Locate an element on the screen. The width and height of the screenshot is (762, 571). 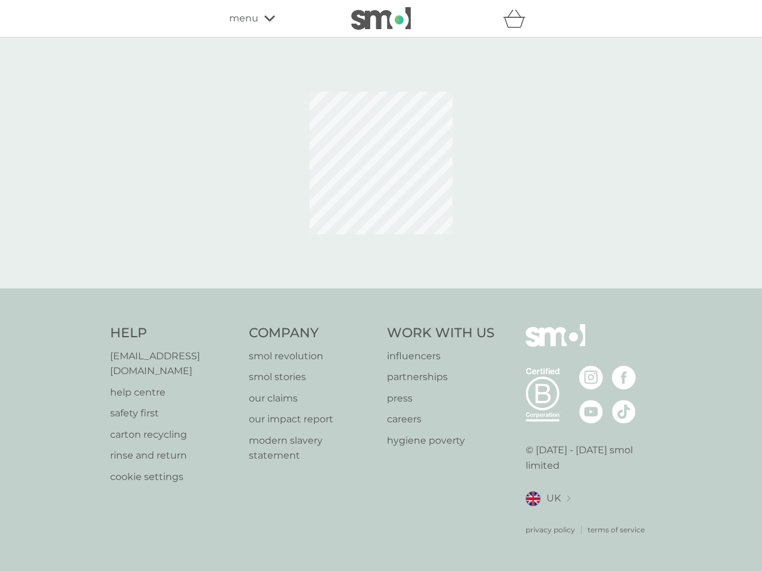
p: modern slavery statement is located at coordinates (312, 448).